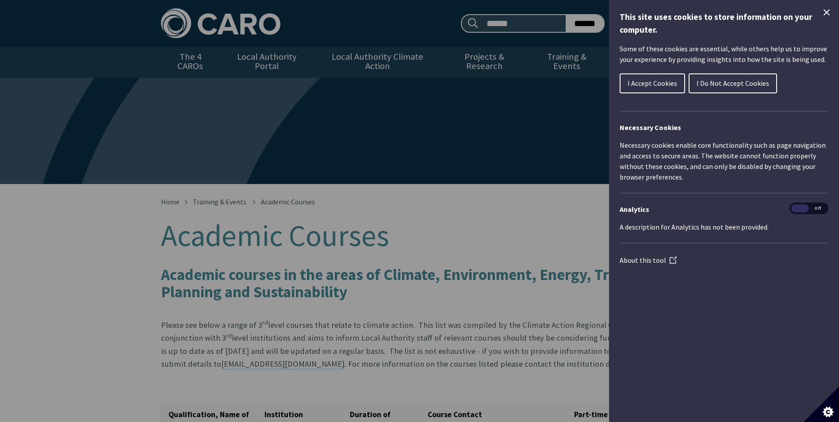  I want to click on button: Set cookie preferences, so click(821, 404).